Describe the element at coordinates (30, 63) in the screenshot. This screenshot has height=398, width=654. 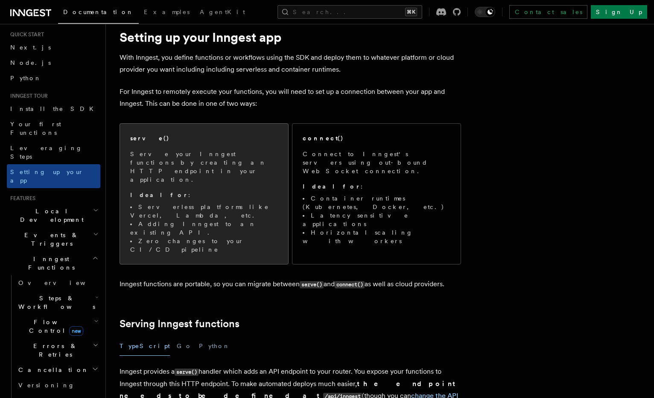
I see `span: Node.js` at that location.